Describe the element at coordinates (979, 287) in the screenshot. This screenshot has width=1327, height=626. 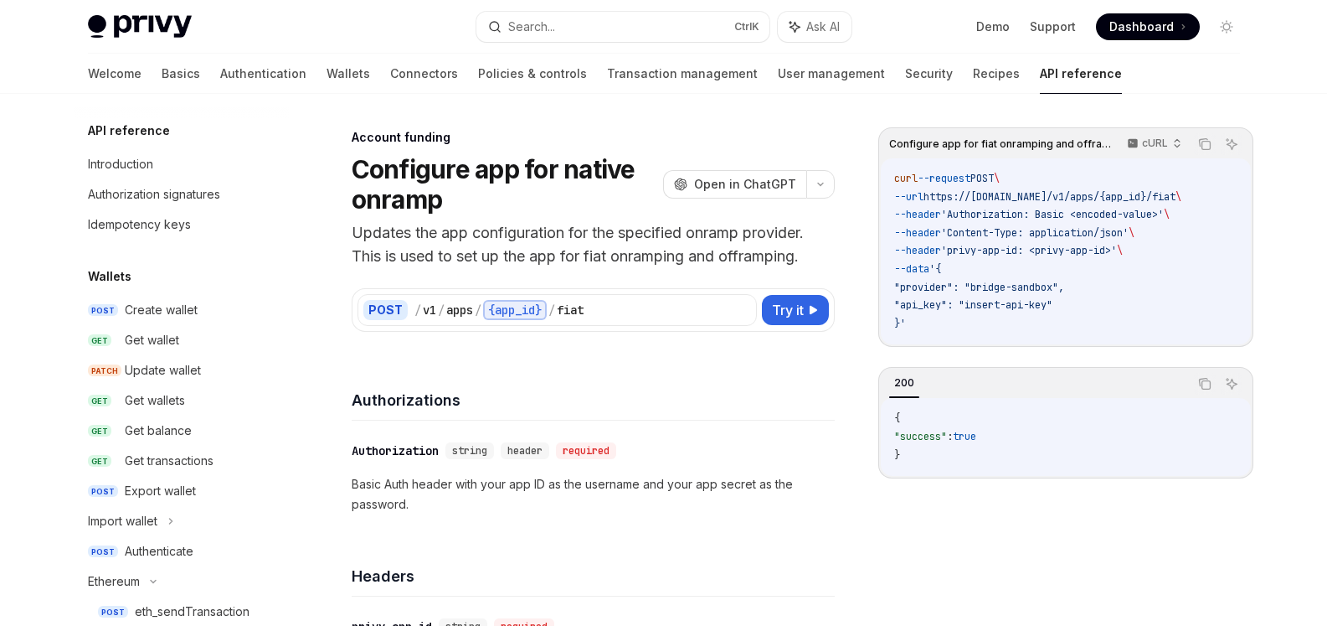
I see `span: "provider": "bridge-sandbox",` at that location.